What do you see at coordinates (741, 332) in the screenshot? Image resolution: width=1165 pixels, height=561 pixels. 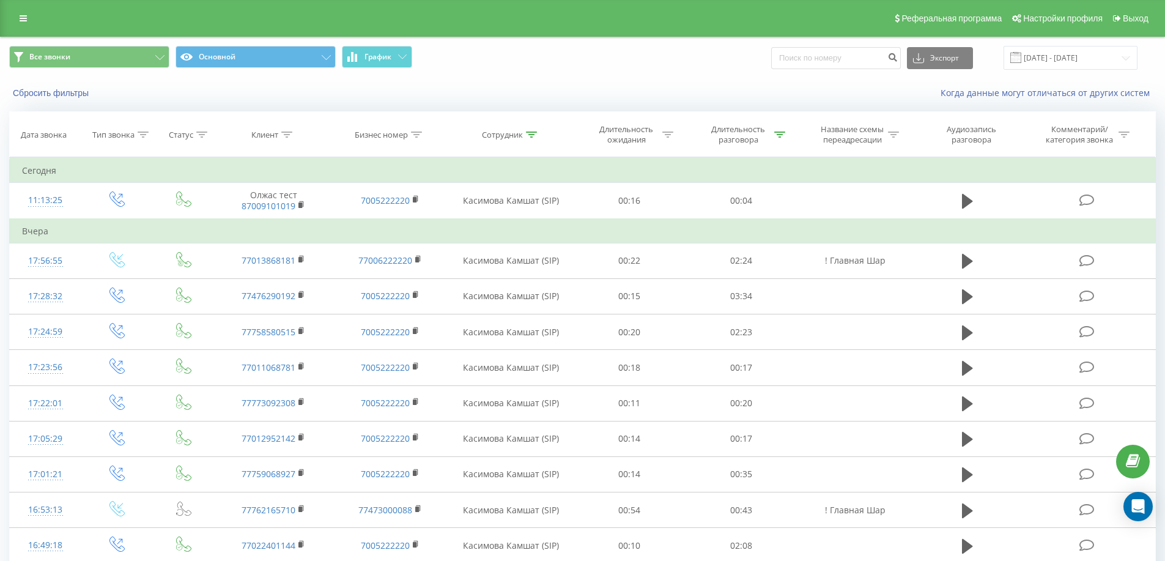 I see `td: 02:23` at bounding box center [741, 332].